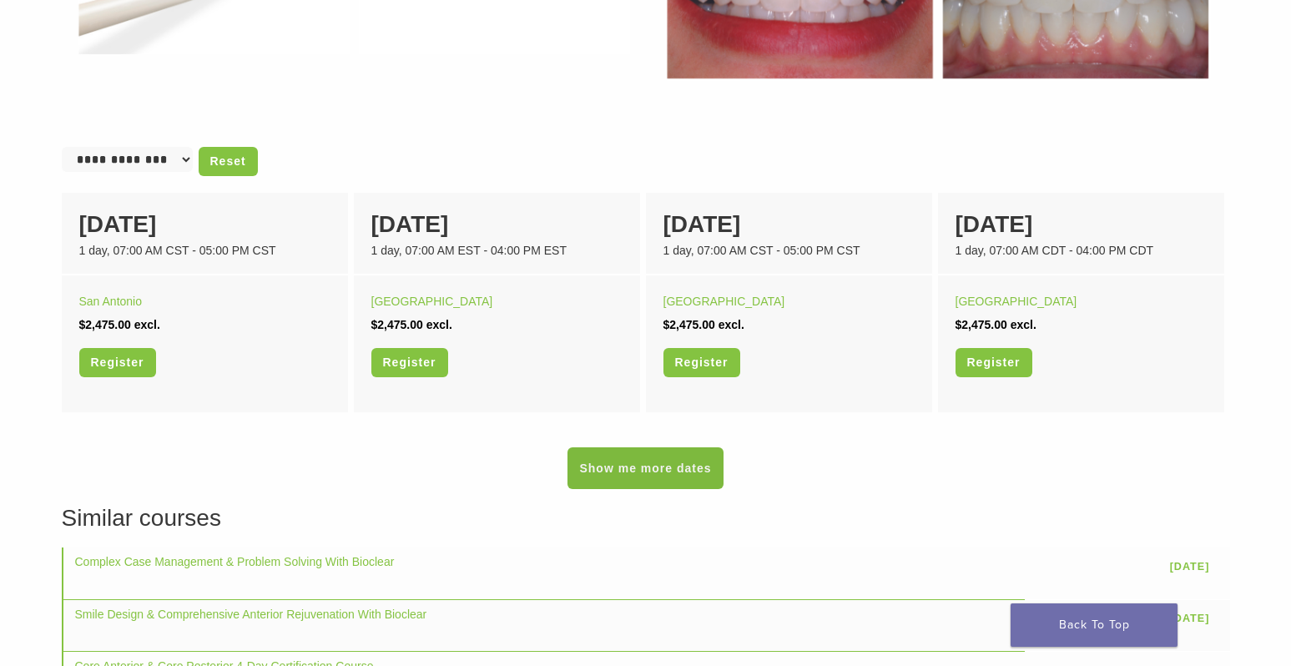 Image resolution: width=1291 pixels, height=666 pixels. I want to click on a: Back To Top, so click(1094, 625).